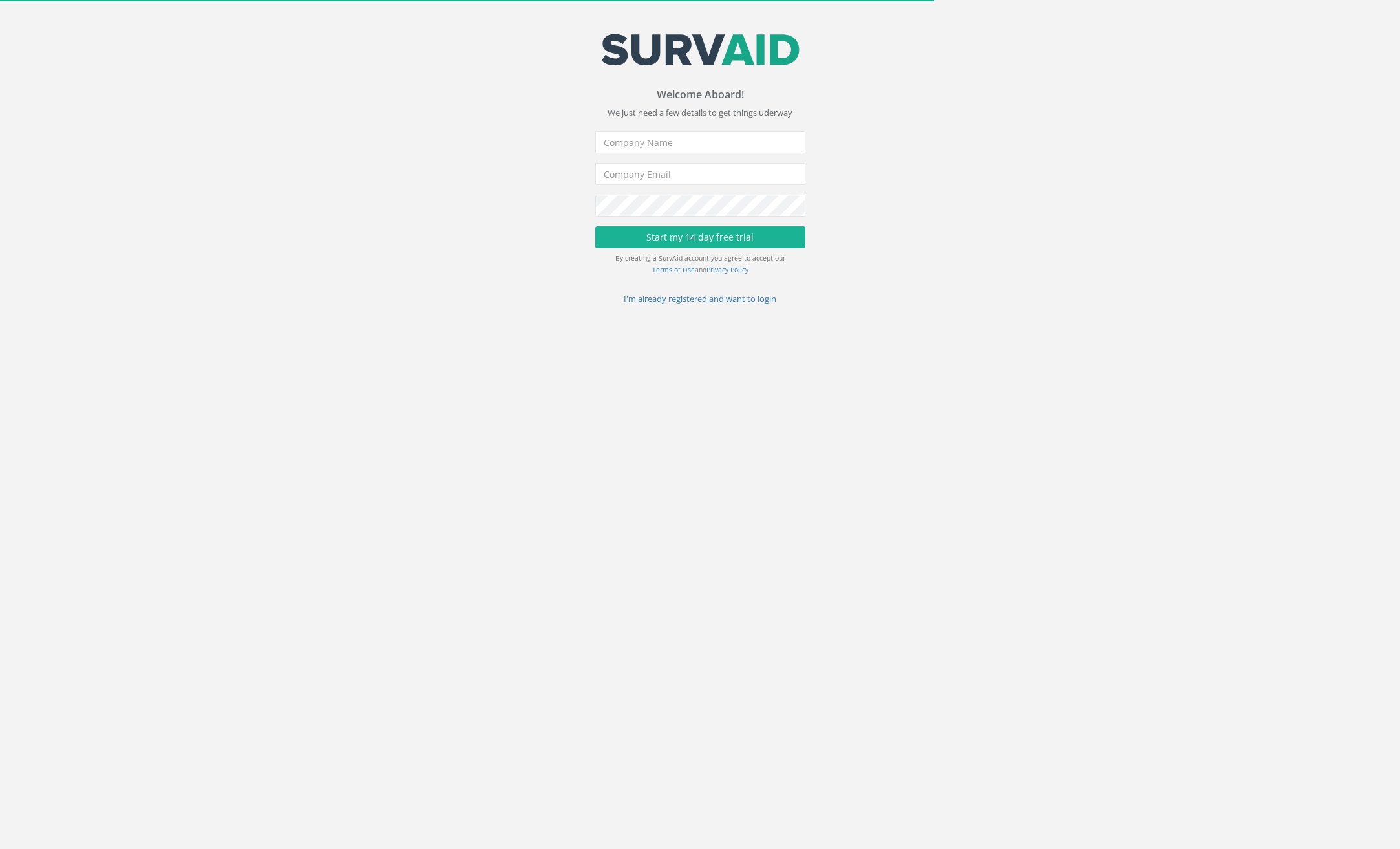 The width and height of the screenshot is (1400, 849). I want to click on input: Company Email, so click(700, 174).